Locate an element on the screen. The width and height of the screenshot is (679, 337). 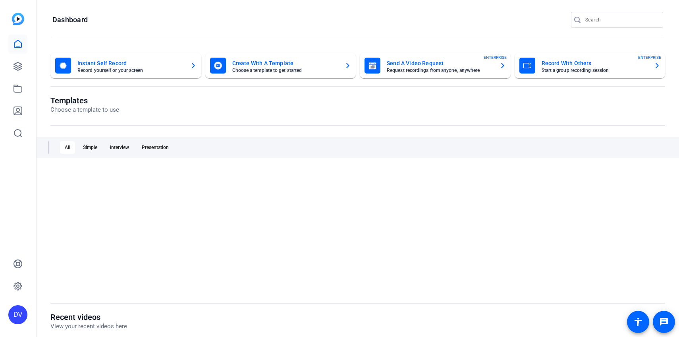
div: Interview is located at coordinates (120, 147).